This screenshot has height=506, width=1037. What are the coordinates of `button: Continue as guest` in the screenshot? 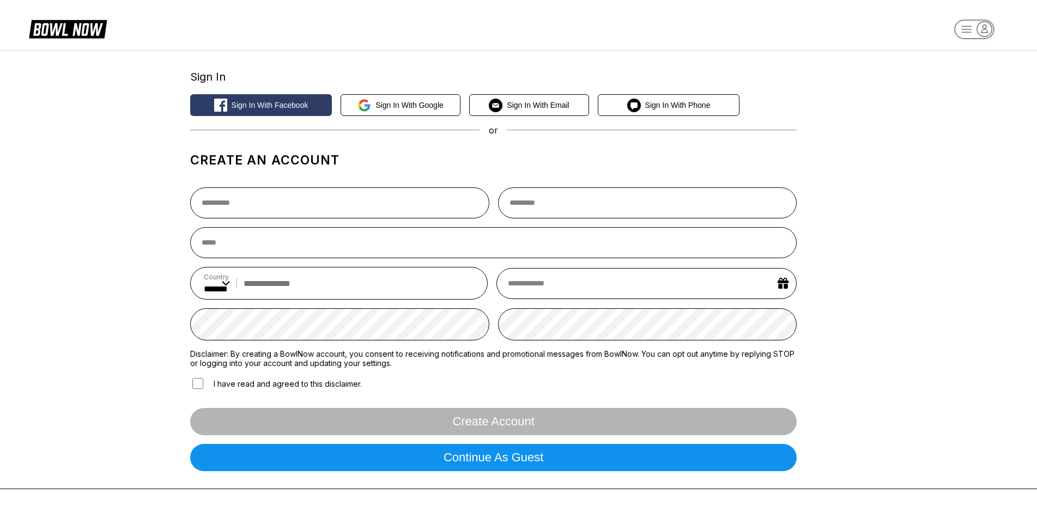 It's located at (493, 458).